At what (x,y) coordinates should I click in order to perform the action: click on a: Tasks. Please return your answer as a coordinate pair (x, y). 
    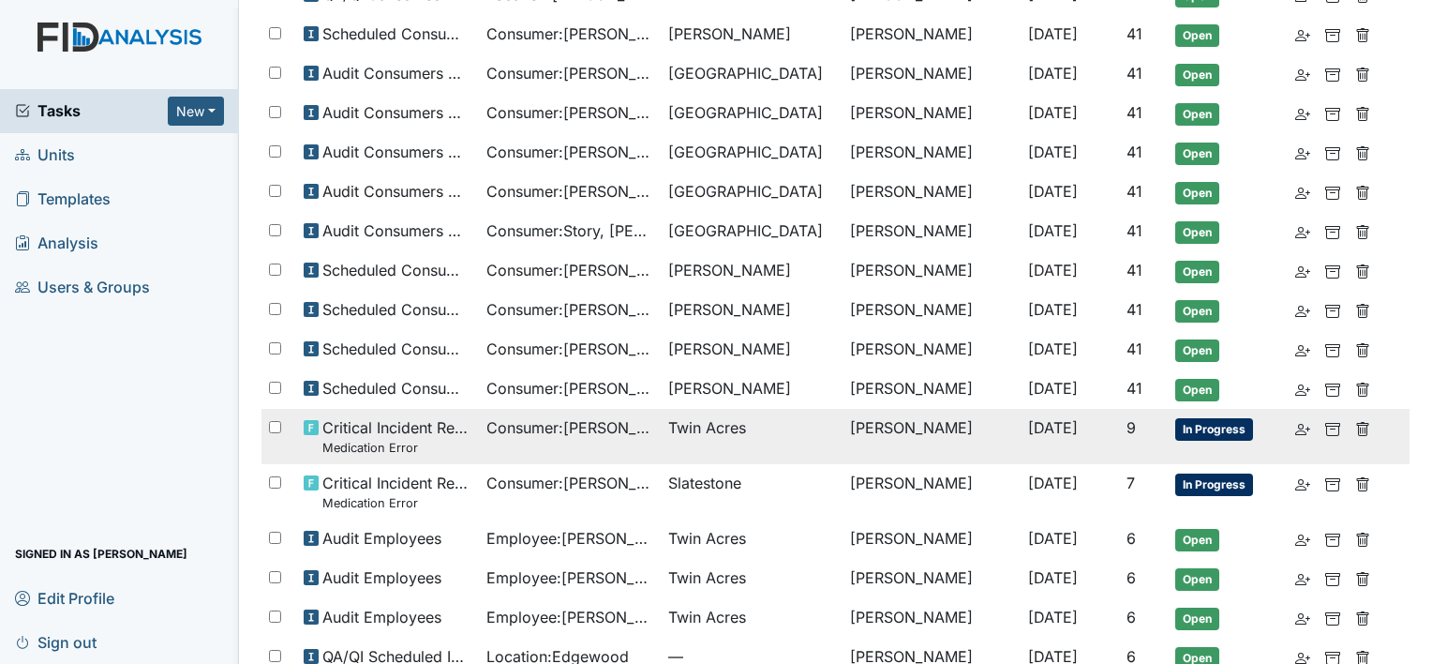
    Looking at the image, I should click on (91, 111).